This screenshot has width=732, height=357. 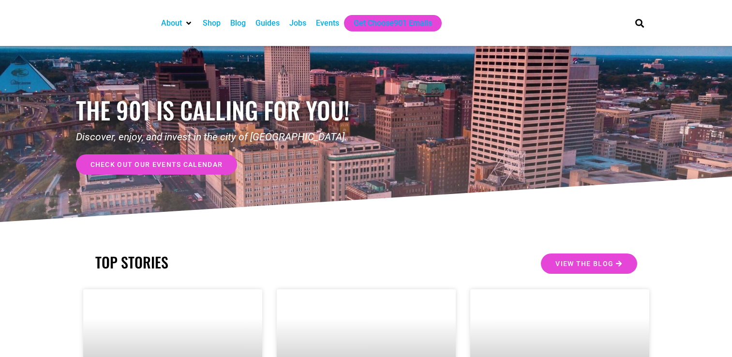 I want to click on a: check out our events calendar, so click(x=157, y=164).